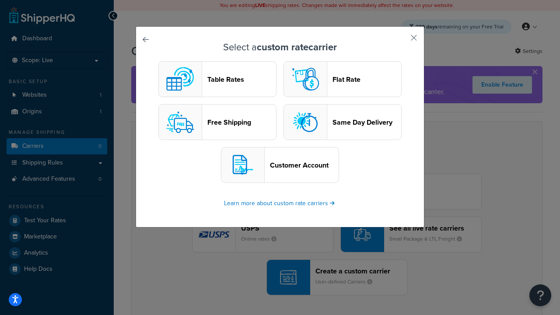 The width and height of the screenshot is (560, 315). I want to click on strong: custom rate carrier, so click(297, 47).